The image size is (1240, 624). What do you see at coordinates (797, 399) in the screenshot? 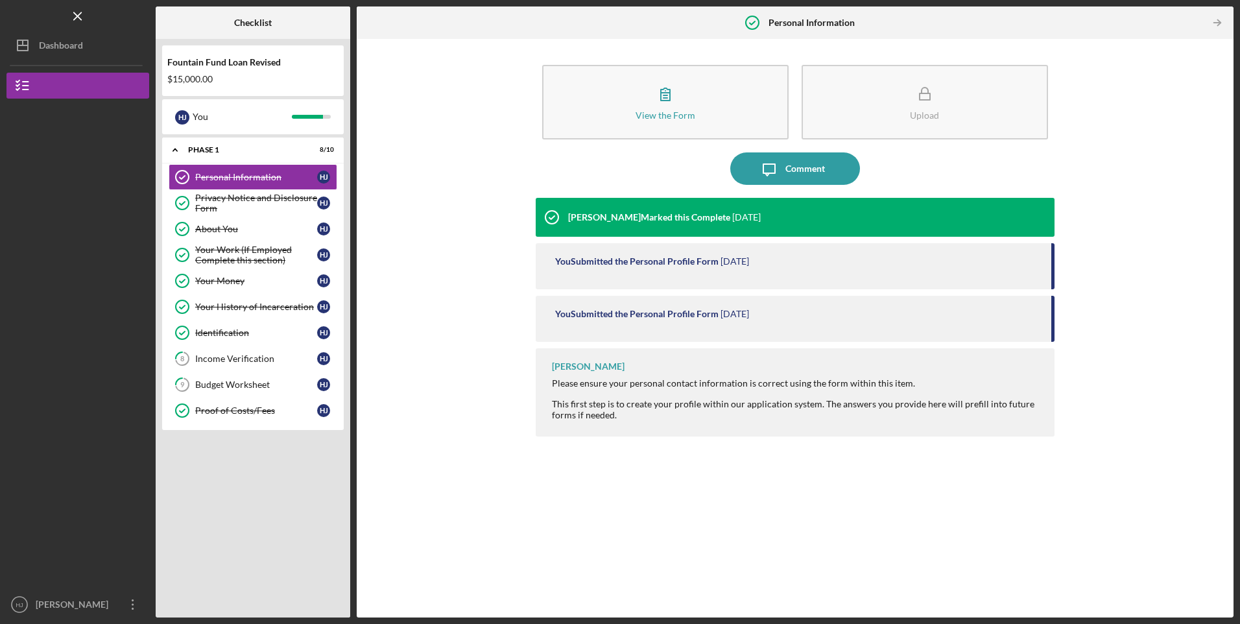
I see `div: Please ensure your personal contact information is correct using the form within this item. This ...` at bounding box center [797, 399].